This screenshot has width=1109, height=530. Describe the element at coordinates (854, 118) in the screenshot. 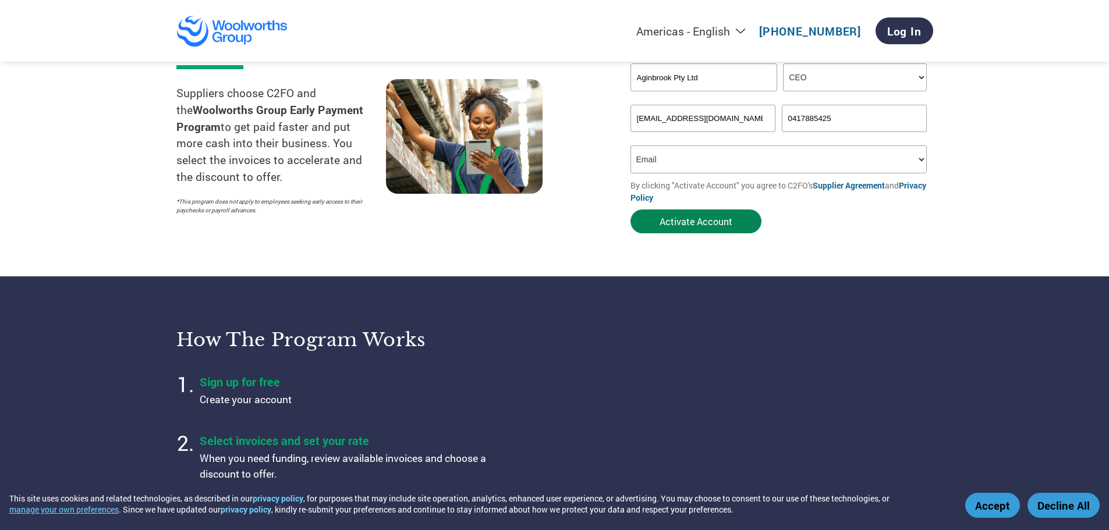

I see `input: Phone*` at that location.